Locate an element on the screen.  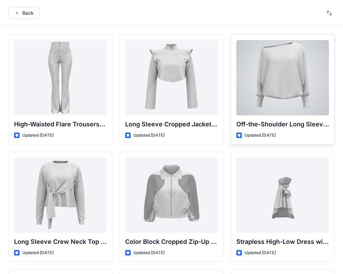
a: Strapless High-Low Dress with Side Bow Detail is located at coordinates (282, 195).